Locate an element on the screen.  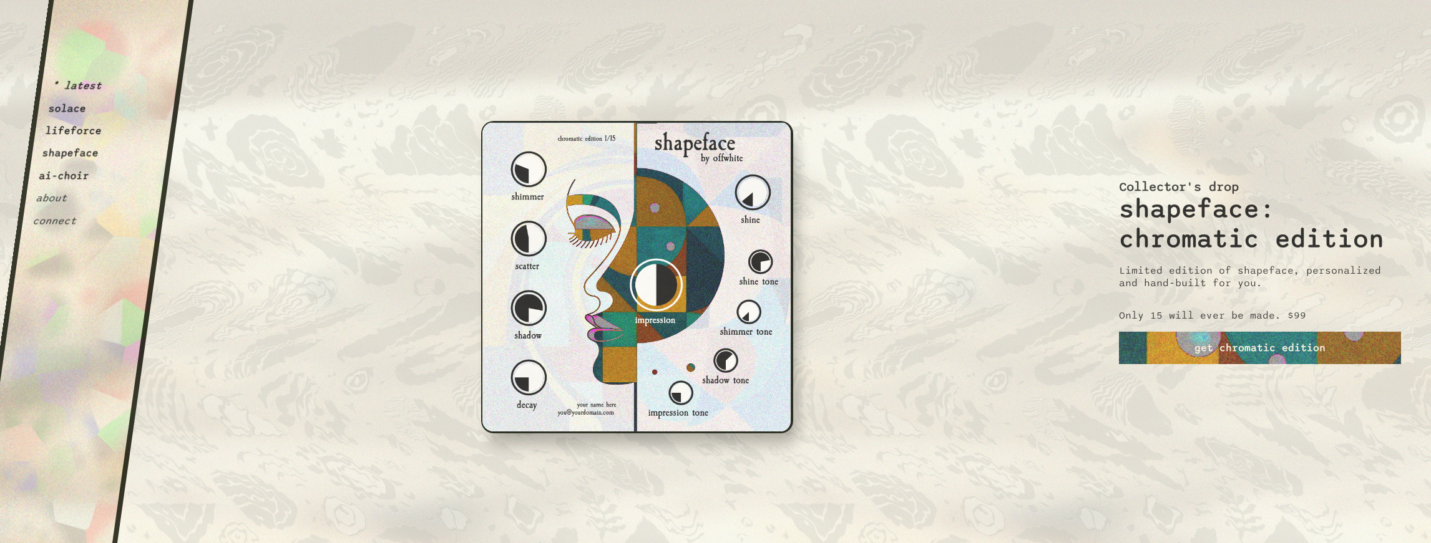
button: lifeforce is located at coordinates (73, 131).